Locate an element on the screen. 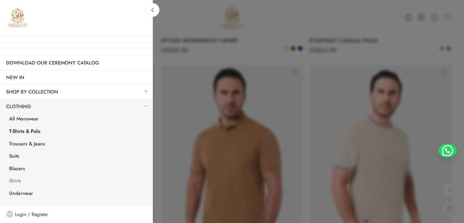  a: Shirts is located at coordinates (78, 181).